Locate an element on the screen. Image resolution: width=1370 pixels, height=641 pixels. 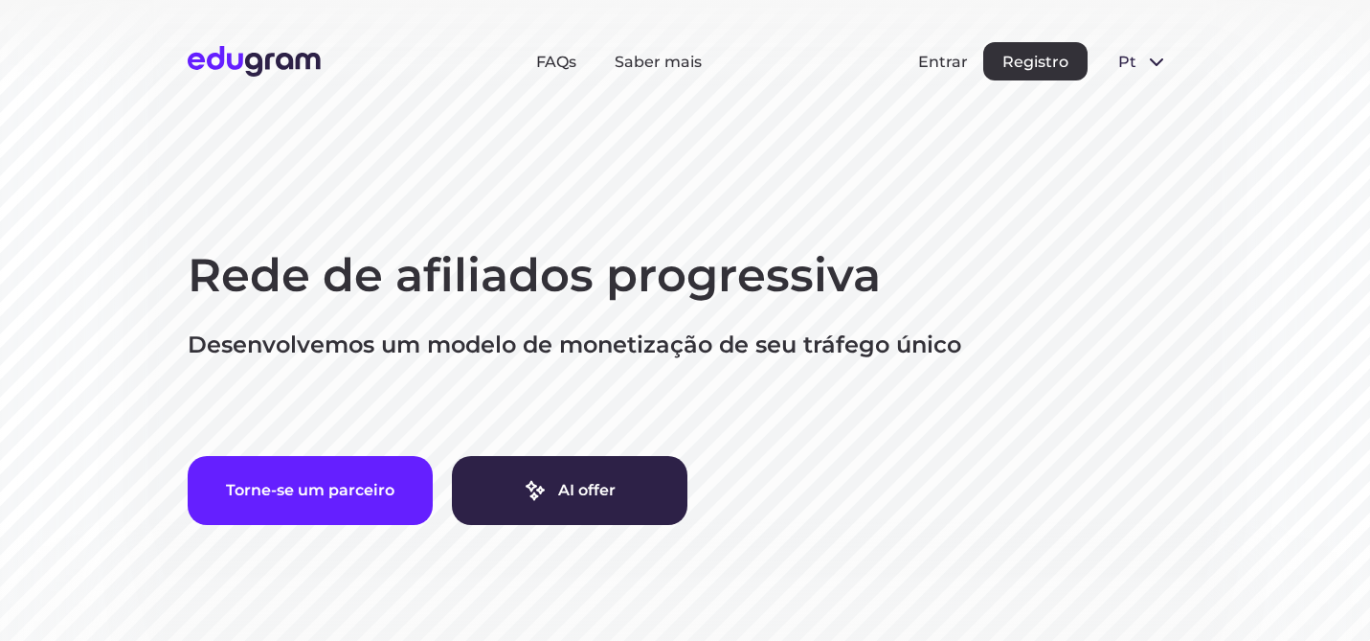
button: Registro is located at coordinates (1035, 61).